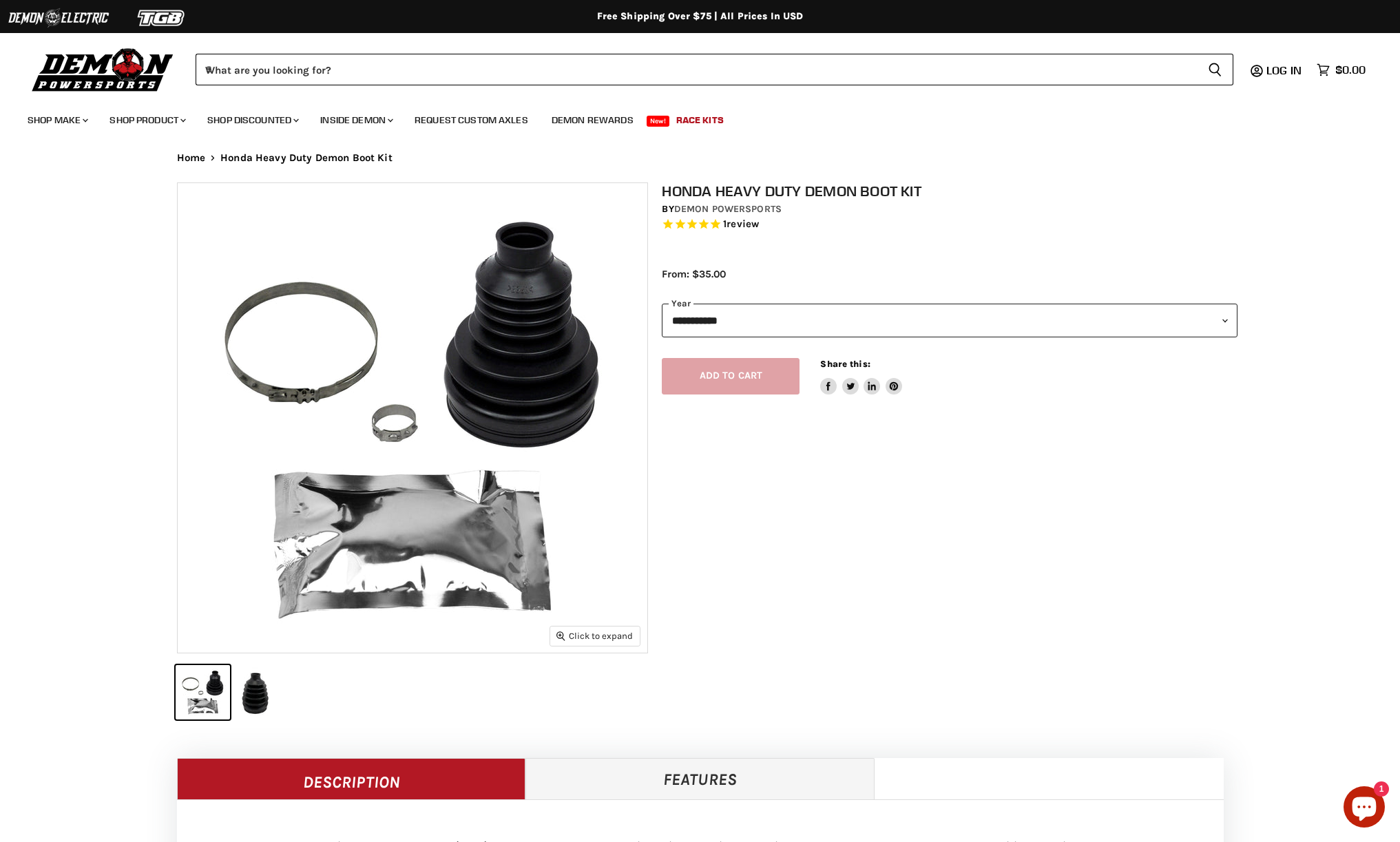 The width and height of the screenshot is (1400, 842). What do you see at coordinates (57, 120) in the screenshot?
I see `a: Shop Make` at bounding box center [57, 120].